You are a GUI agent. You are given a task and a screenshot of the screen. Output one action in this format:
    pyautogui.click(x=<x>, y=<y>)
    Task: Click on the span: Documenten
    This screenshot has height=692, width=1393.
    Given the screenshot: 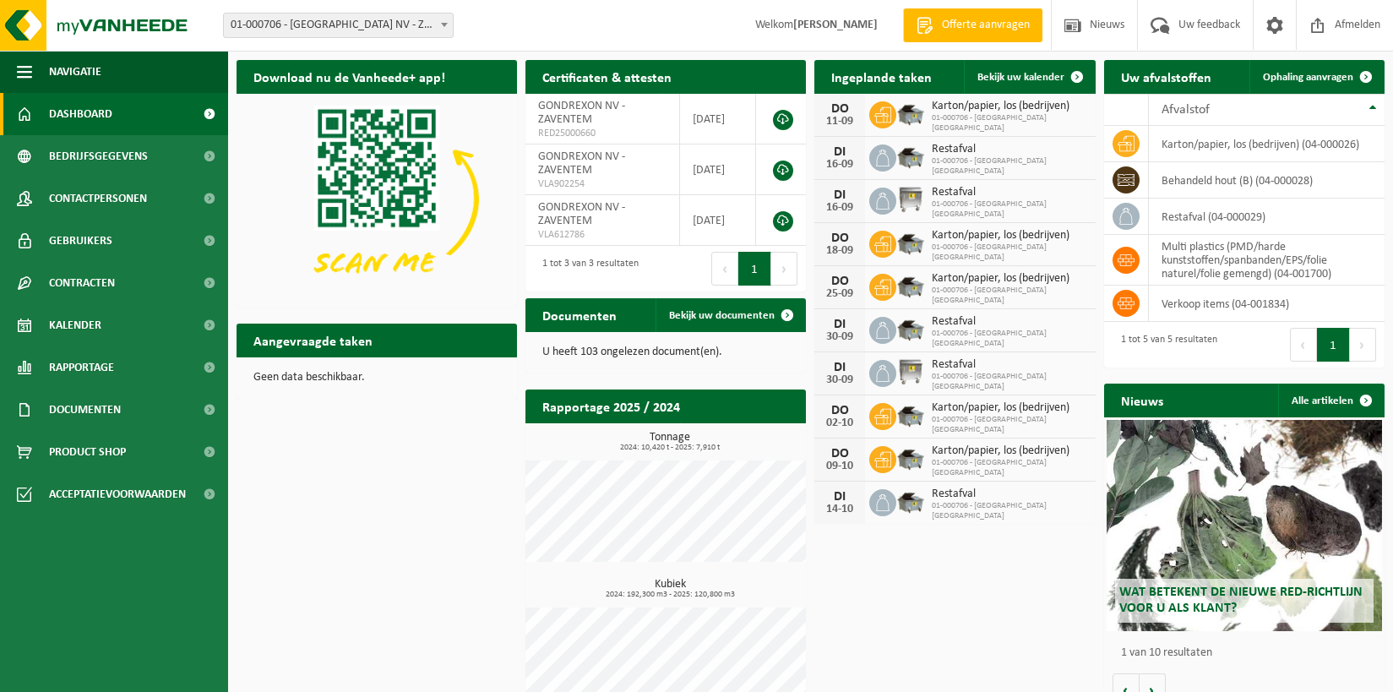 What is the action you would take?
    pyautogui.click(x=84, y=410)
    